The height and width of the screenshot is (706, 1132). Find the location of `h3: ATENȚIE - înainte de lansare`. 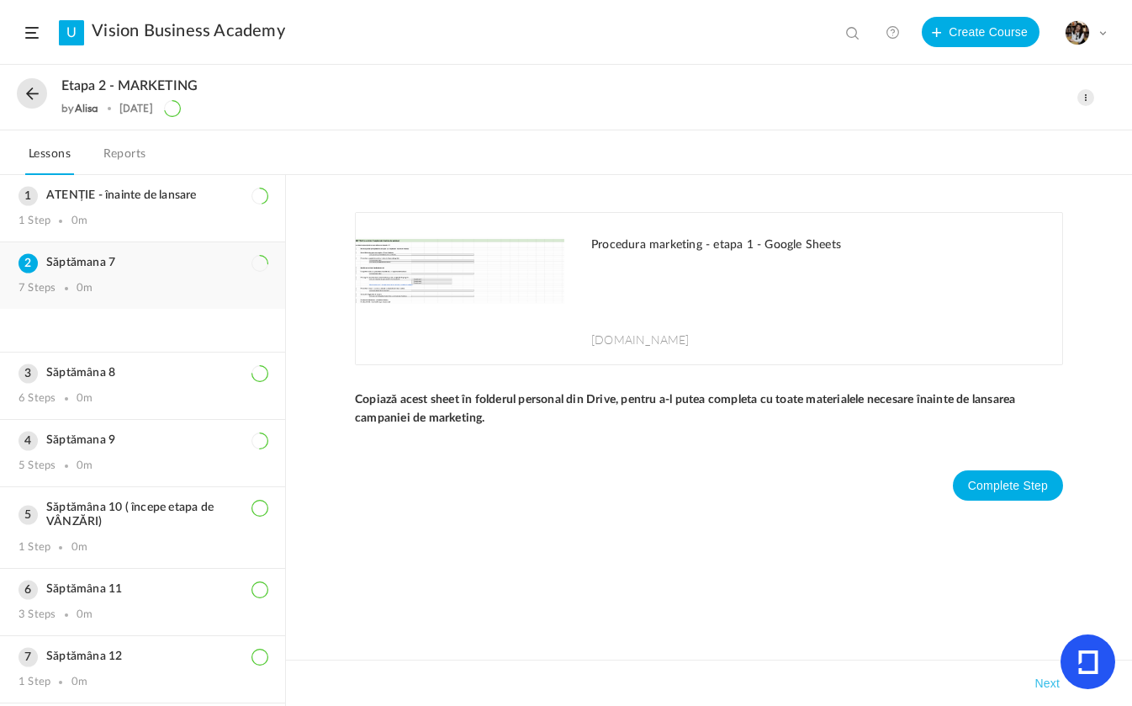

h3: ATENȚIE - înainte de lansare is located at coordinates (142, 195).